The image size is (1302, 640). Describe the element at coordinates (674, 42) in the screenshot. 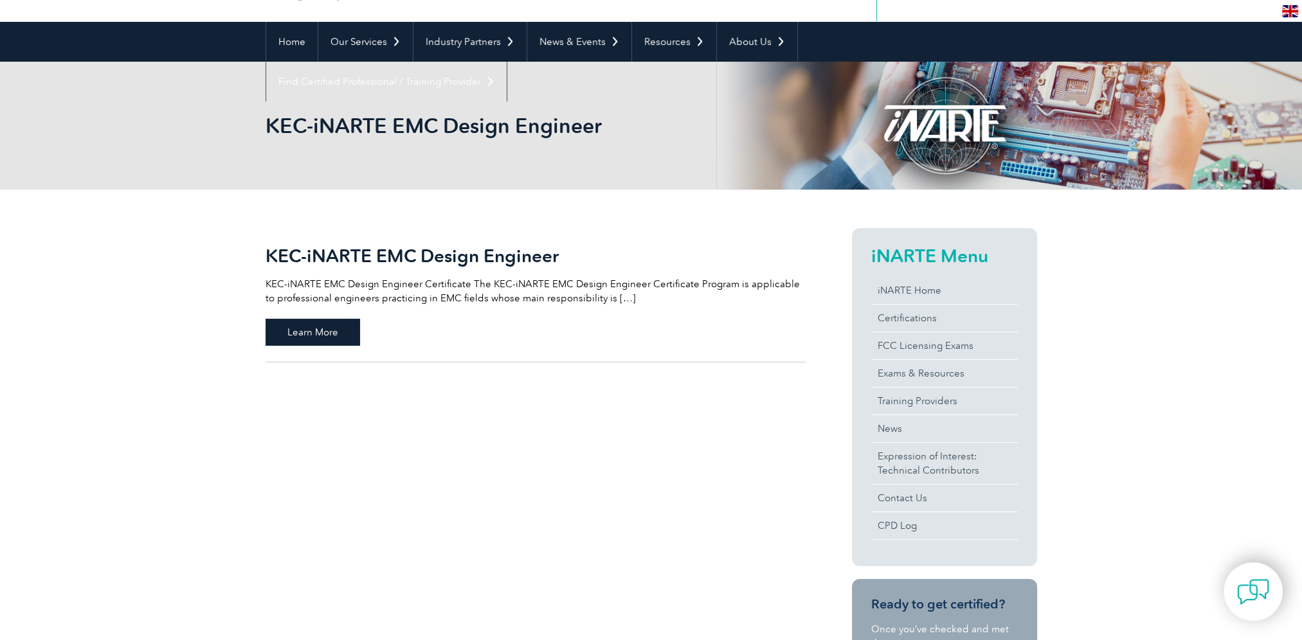

I see `a: Resources` at that location.